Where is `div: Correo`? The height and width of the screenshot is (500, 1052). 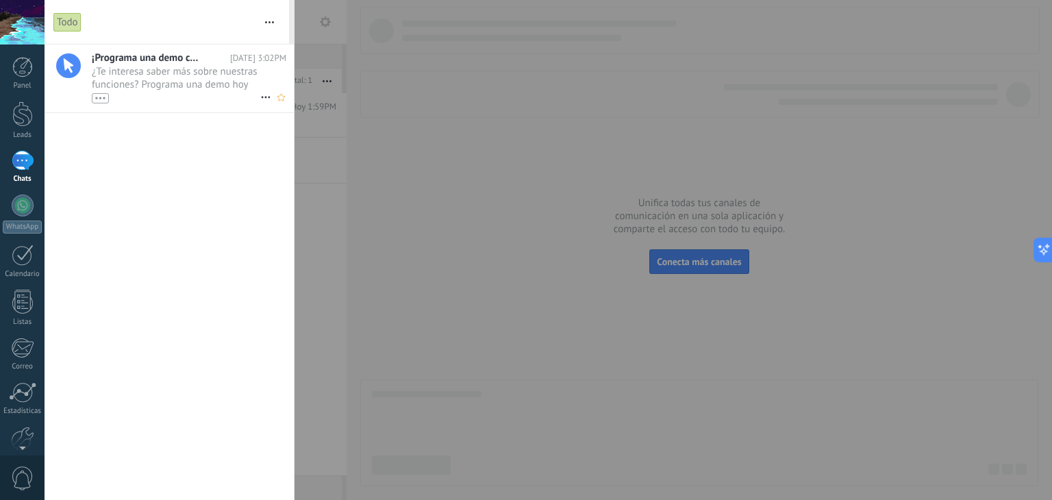
div: Correo is located at coordinates (23, 366).